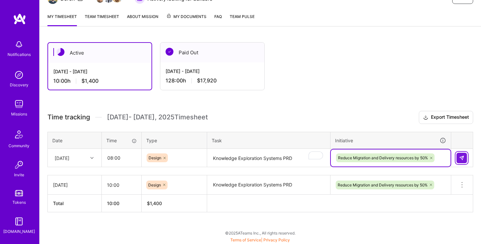 The width and height of the screenshot is (481, 244). What do you see at coordinates (213, 52) in the screenshot?
I see `div: Paid Out` at bounding box center [213, 52].